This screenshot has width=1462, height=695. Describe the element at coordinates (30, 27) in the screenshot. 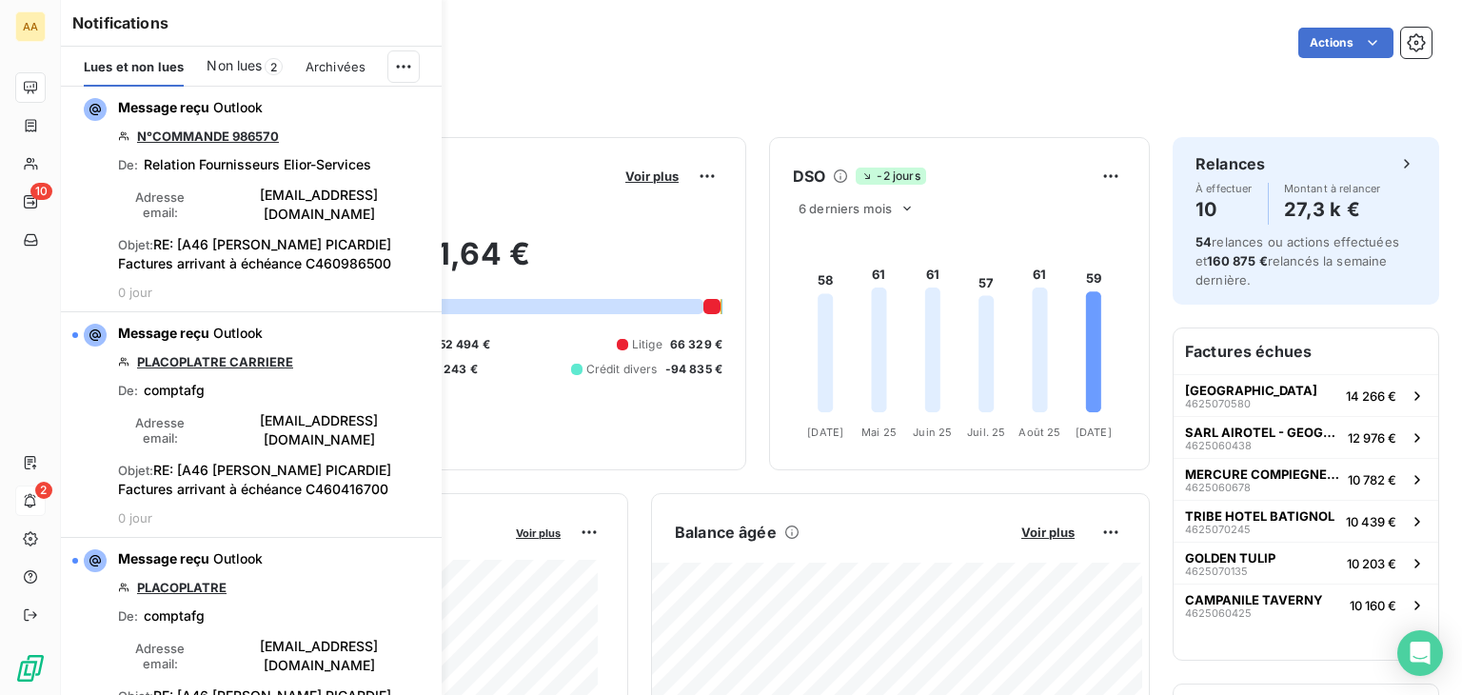

I see `div: AA` at that location.